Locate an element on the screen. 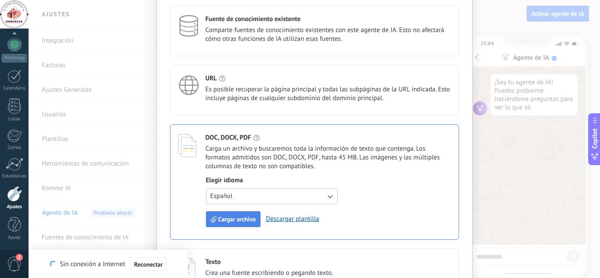 This screenshot has width=600, height=278. span: Carga un archivo y buscaremos toda la información de texto que contenga. Los formatos admitidos s... is located at coordinates (328, 158).